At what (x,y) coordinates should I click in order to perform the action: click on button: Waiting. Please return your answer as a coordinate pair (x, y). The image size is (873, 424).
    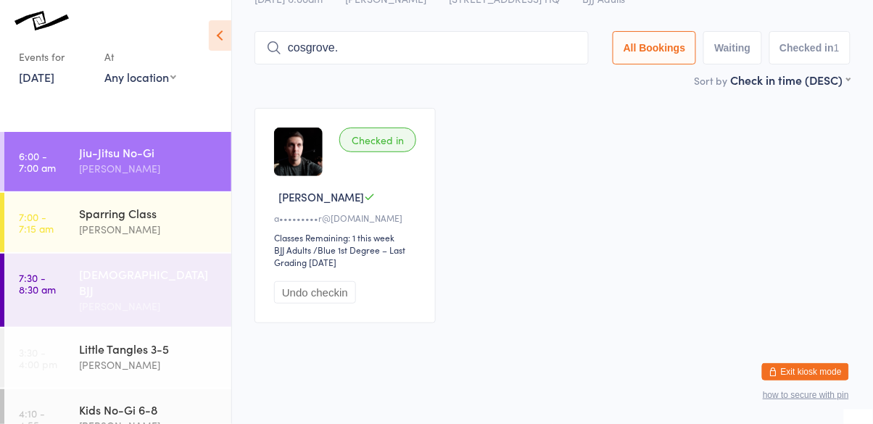
    Looking at the image, I should click on (733, 48).